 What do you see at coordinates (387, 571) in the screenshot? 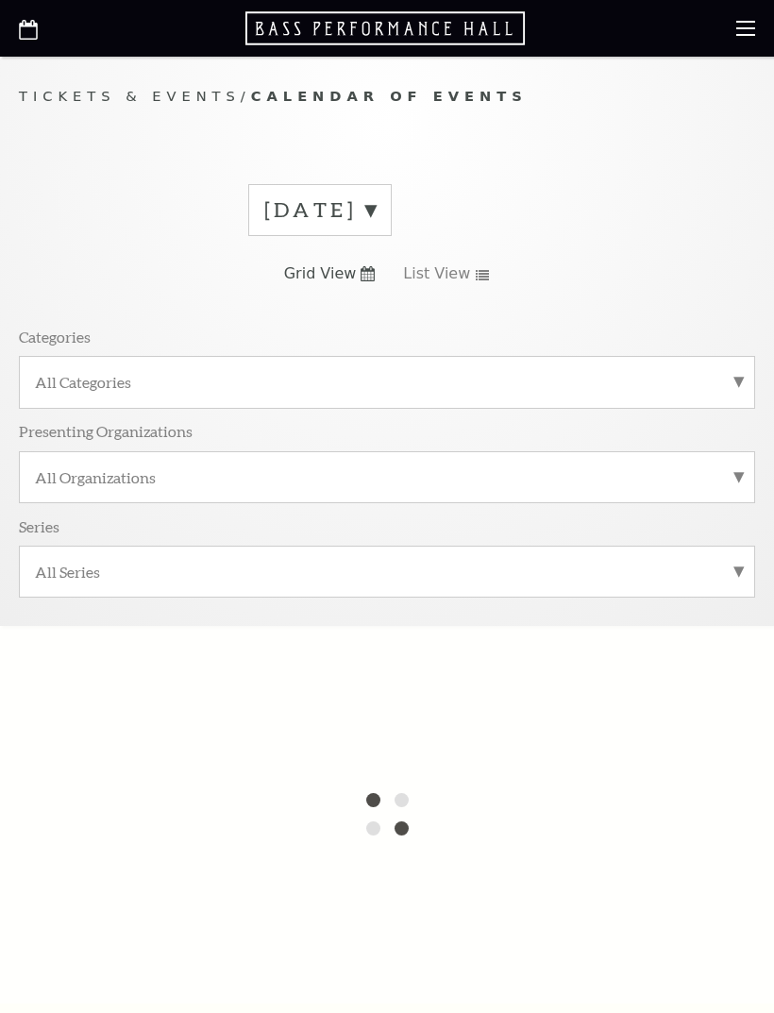
I see `label: All Series` at bounding box center [387, 571].